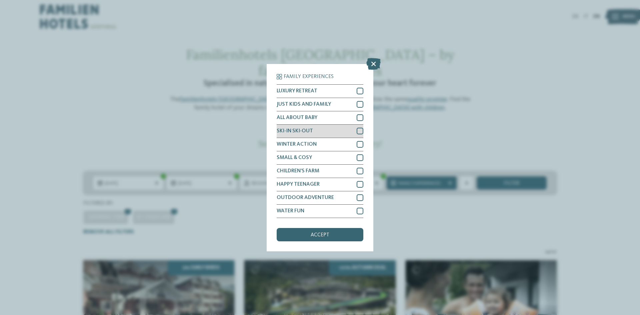  I want to click on span: CHILDREN’S FARM, so click(298, 171).